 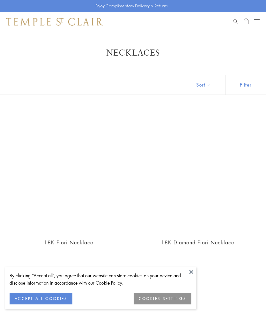 What do you see at coordinates (132, 6) in the screenshot?
I see `p: Enjoy Complimentary Delivery & Returns` at bounding box center [132, 6].